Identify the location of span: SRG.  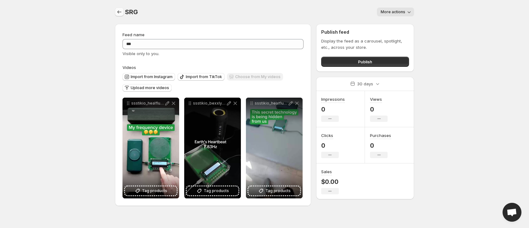
(131, 12).